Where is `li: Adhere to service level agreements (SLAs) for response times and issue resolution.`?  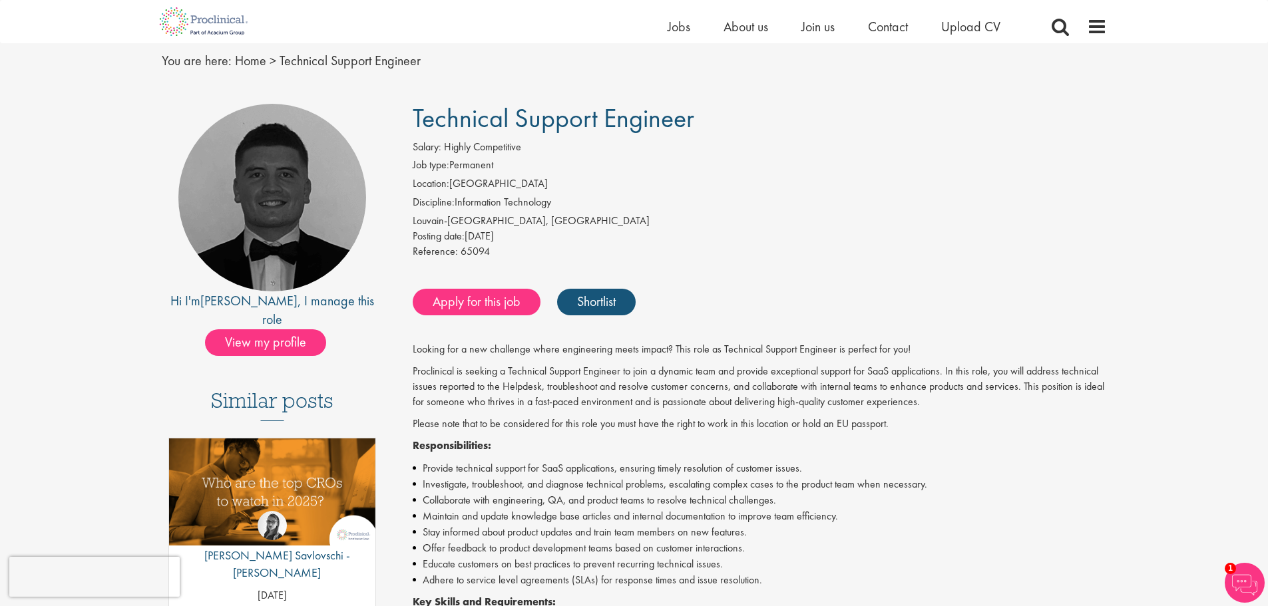 li: Adhere to service level agreements (SLAs) for response times and issue resolution. is located at coordinates (759, 580).